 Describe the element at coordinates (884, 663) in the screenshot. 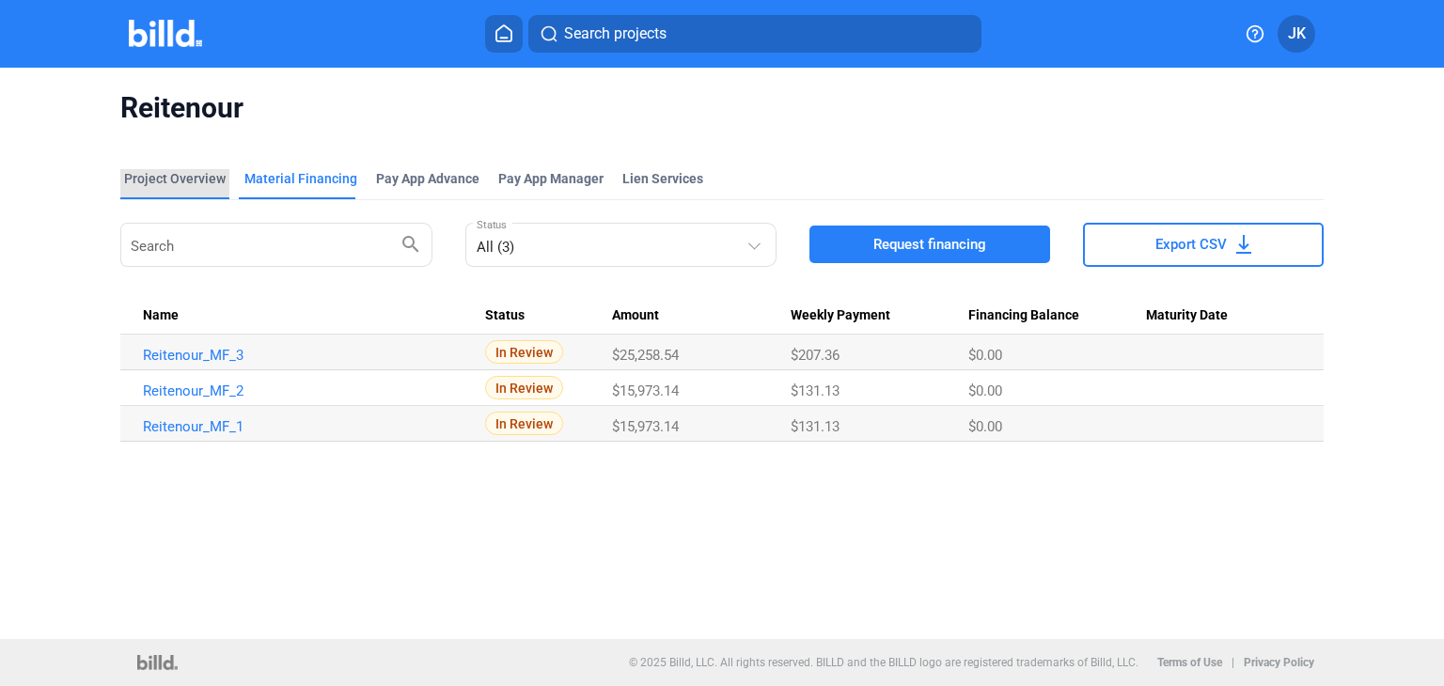

I see `p: © 2025 Billd, LLC. All rights reserved. BILLD and the BILLD logo are registered trademarks of Bil...` at that location.